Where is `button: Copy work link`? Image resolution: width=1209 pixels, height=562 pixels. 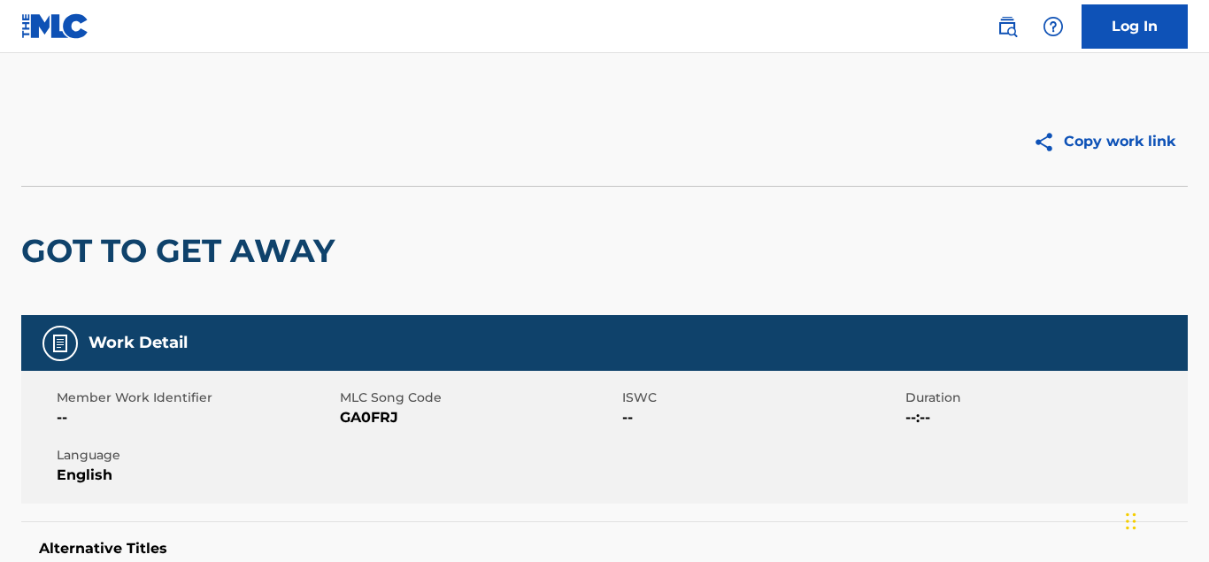
button: Copy work link is located at coordinates (1103, 142).